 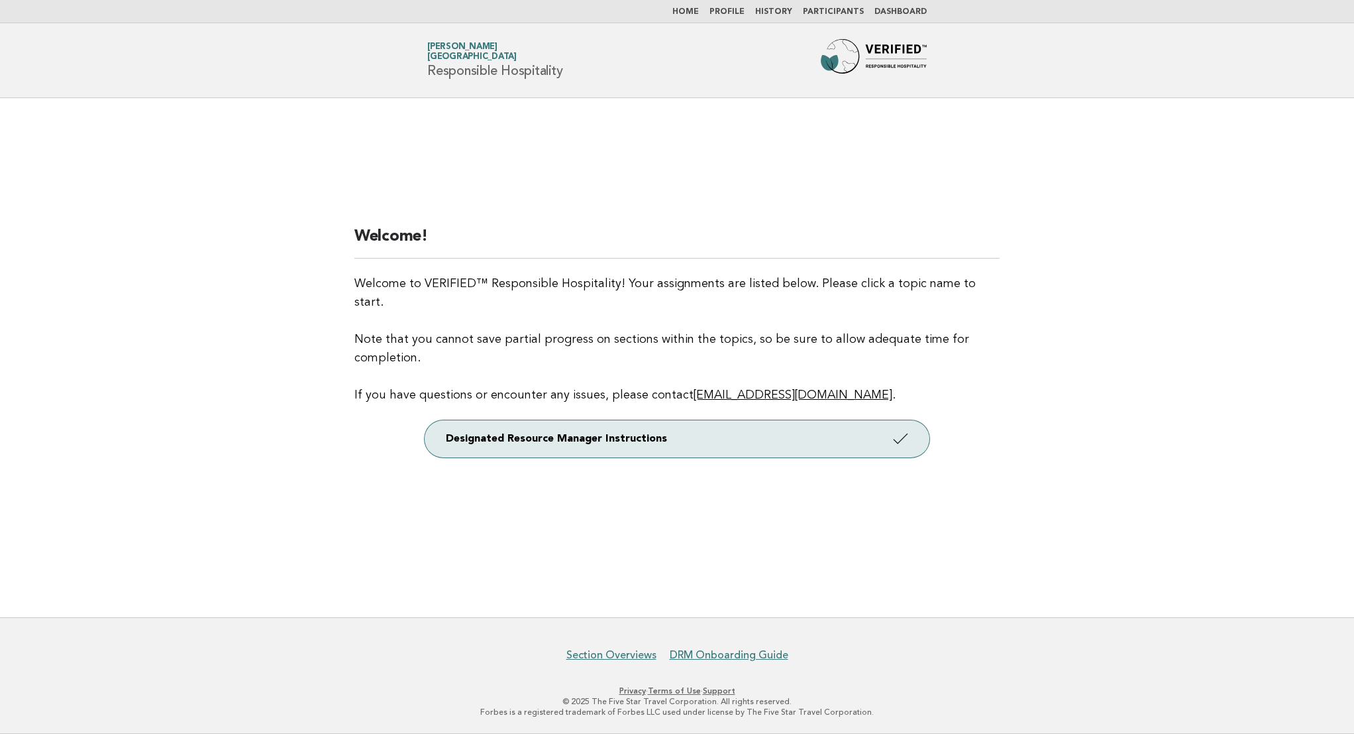 What do you see at coordinates (633, 690) in the screenshot?
I see `a: Privacy` at bounding box center [633, 690].